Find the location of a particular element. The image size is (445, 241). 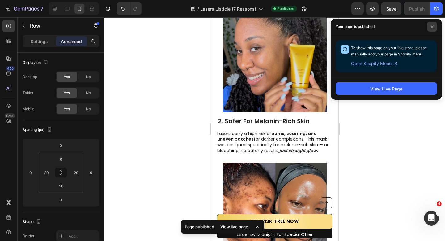

span: Open Shopify Menu is located at coordinates (372, 63).